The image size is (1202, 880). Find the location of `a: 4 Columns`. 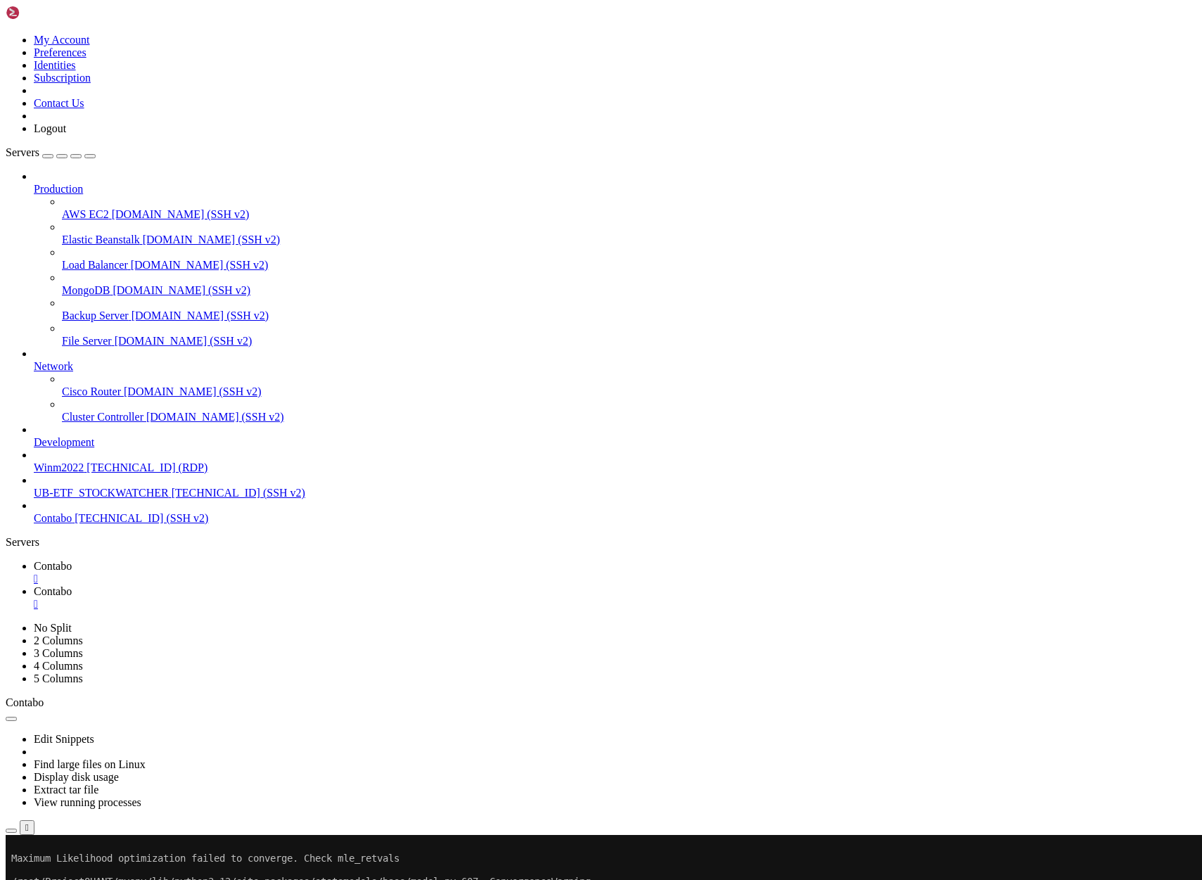

a: 4 Columns is located at coordinates (58, 665).